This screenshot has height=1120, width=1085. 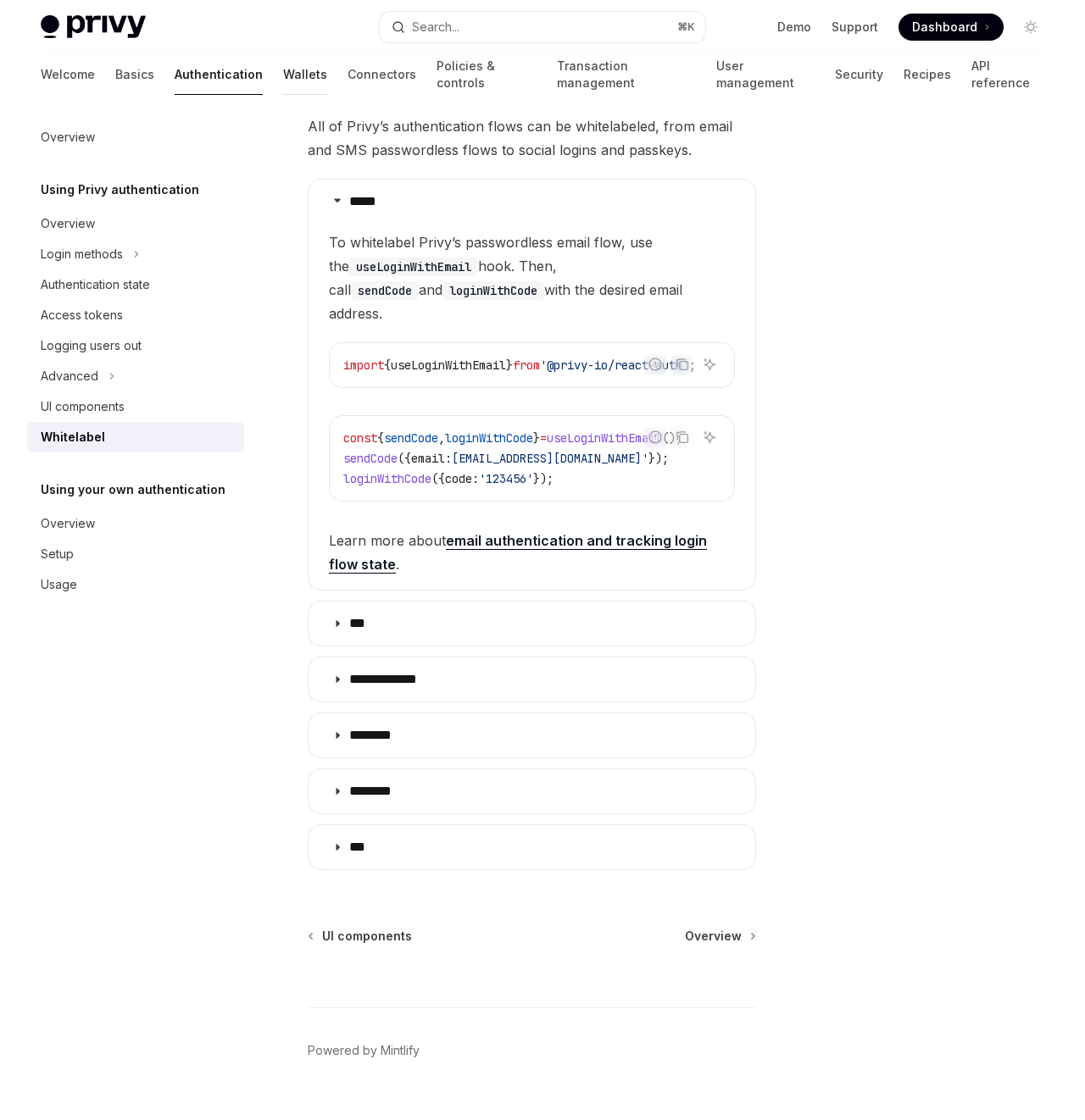 What do you see at coordinates (81, 315) in the screenshot?
I see `div: Access tokens` at bounding box center [81, 315].